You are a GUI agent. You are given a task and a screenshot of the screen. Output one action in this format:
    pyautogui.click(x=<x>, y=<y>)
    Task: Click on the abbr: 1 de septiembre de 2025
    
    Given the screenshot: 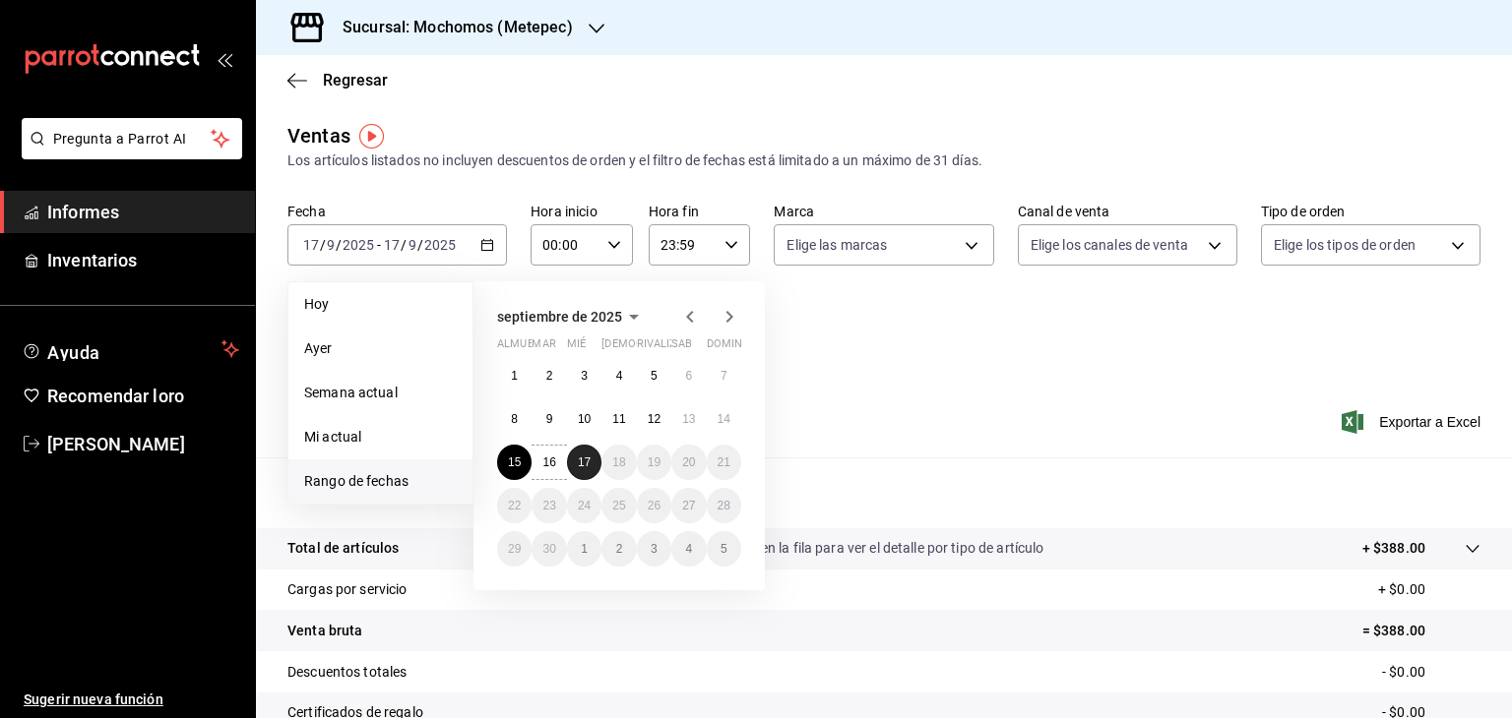 What is the action you would take?
    pyautogui.click(x=514, y=376)
    